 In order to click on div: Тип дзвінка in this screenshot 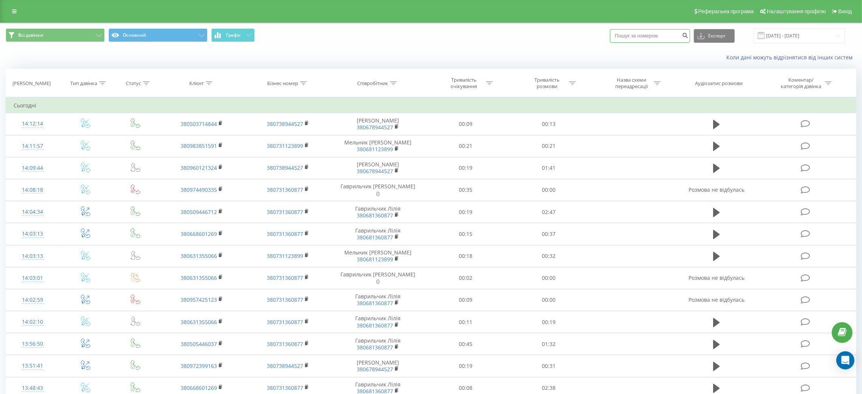, I will do `click(83, 83)`.